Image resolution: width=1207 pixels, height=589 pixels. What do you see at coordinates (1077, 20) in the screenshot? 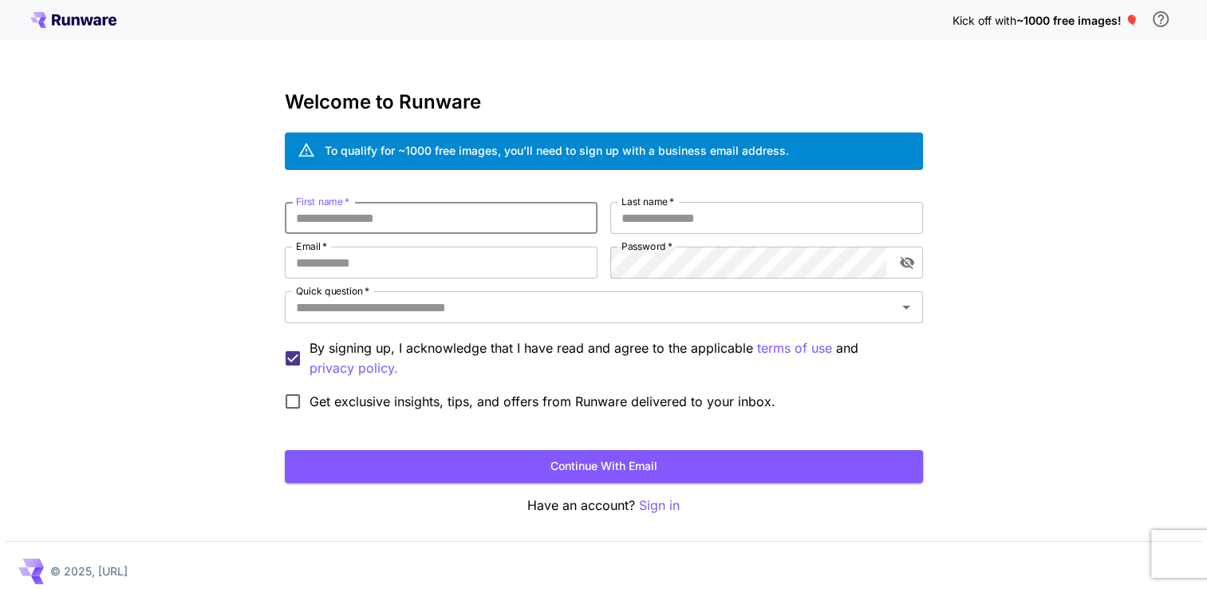
I see `span: ~1000 free images! 🎈` at bounding box center [1077, 20].